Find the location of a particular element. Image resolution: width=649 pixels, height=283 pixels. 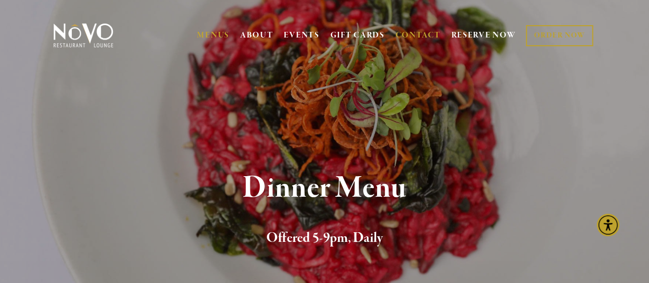

h1: Dinner Menu is located at coordinates (324, 188).